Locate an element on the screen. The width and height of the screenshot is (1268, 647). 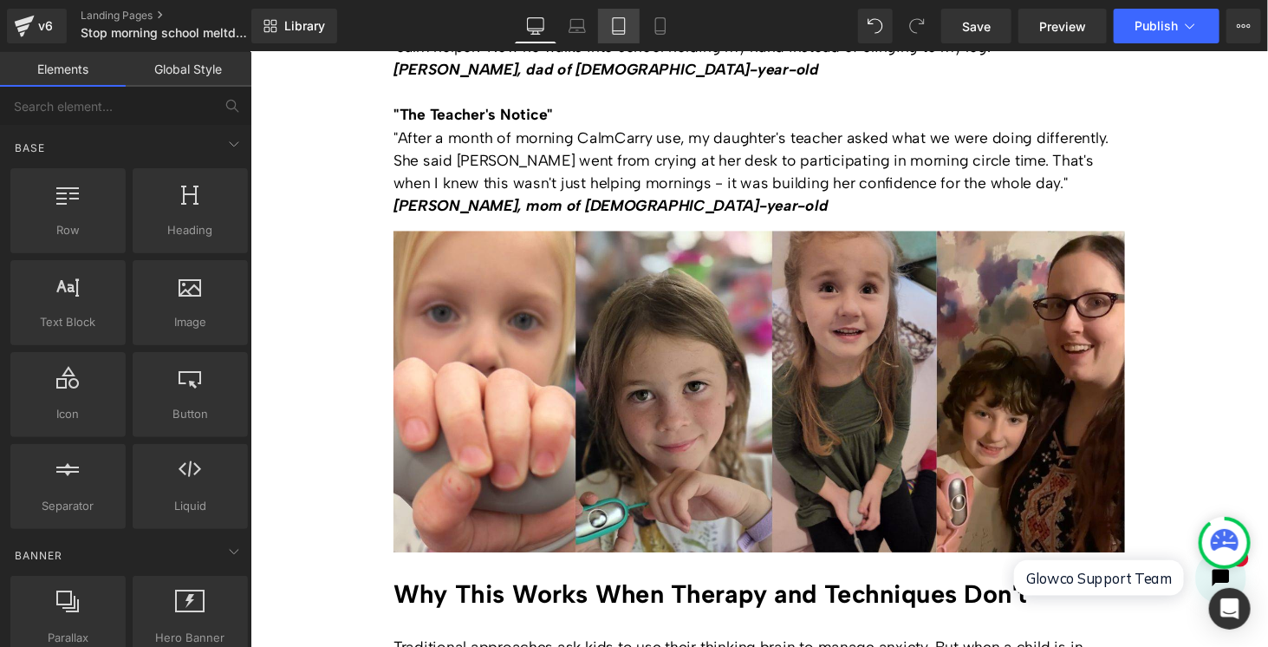
button: Glowco Support Team is located at coordinates (101, 41).